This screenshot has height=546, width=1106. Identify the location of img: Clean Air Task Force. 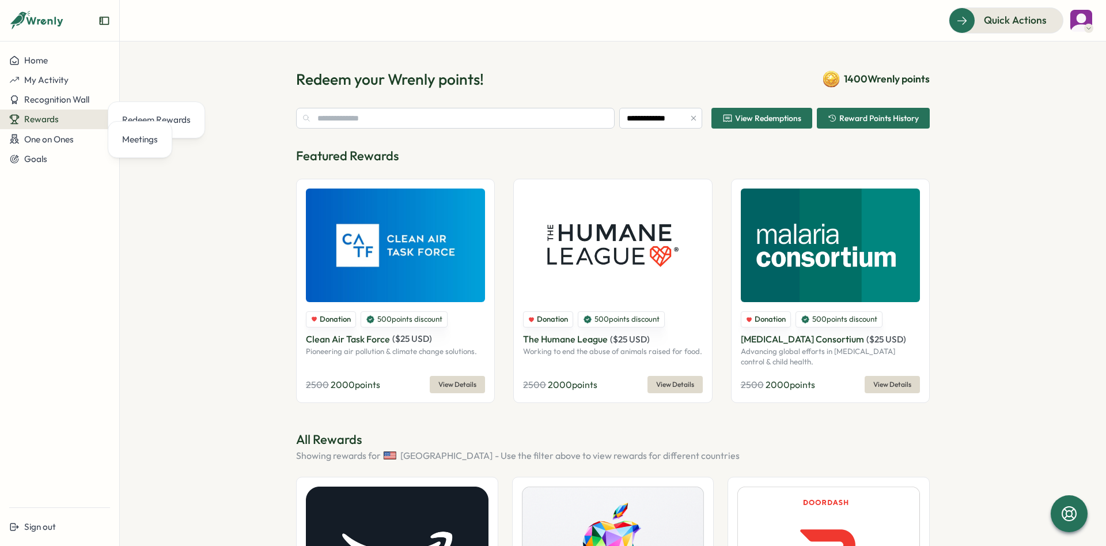
(395, 245).